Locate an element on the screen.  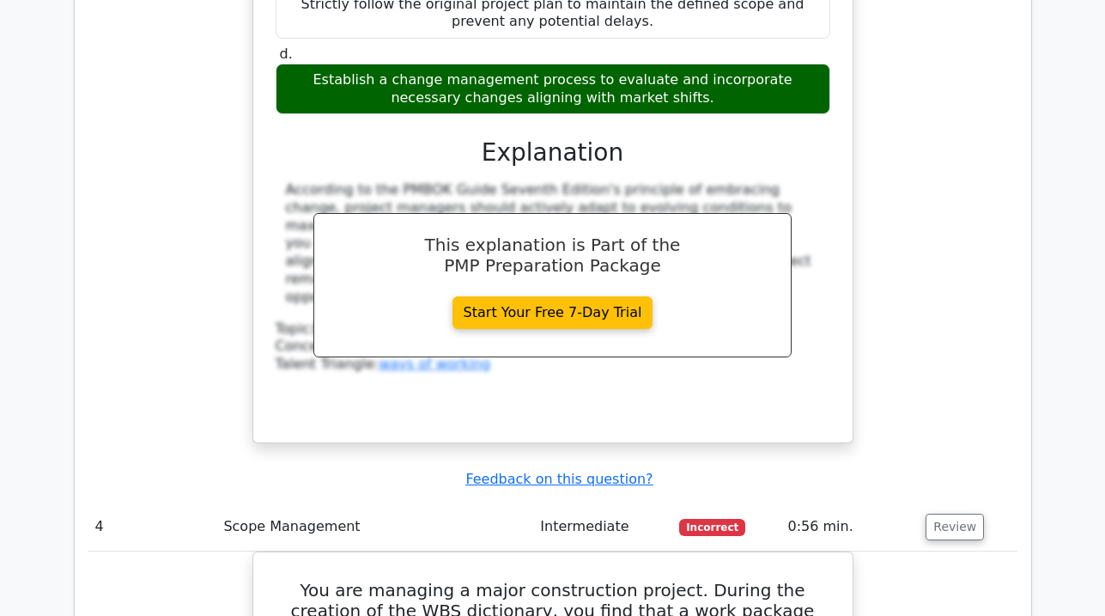
div: Concept: is located at coordinates (553, 346).